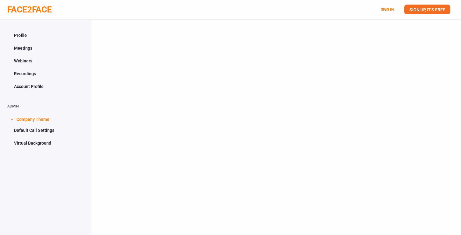 The width and height of the screenshot is (461, 235). What do you see at coordinates (46, 35) in the screenshot?
I see `a: Profile` at bounding box center [46, 35].